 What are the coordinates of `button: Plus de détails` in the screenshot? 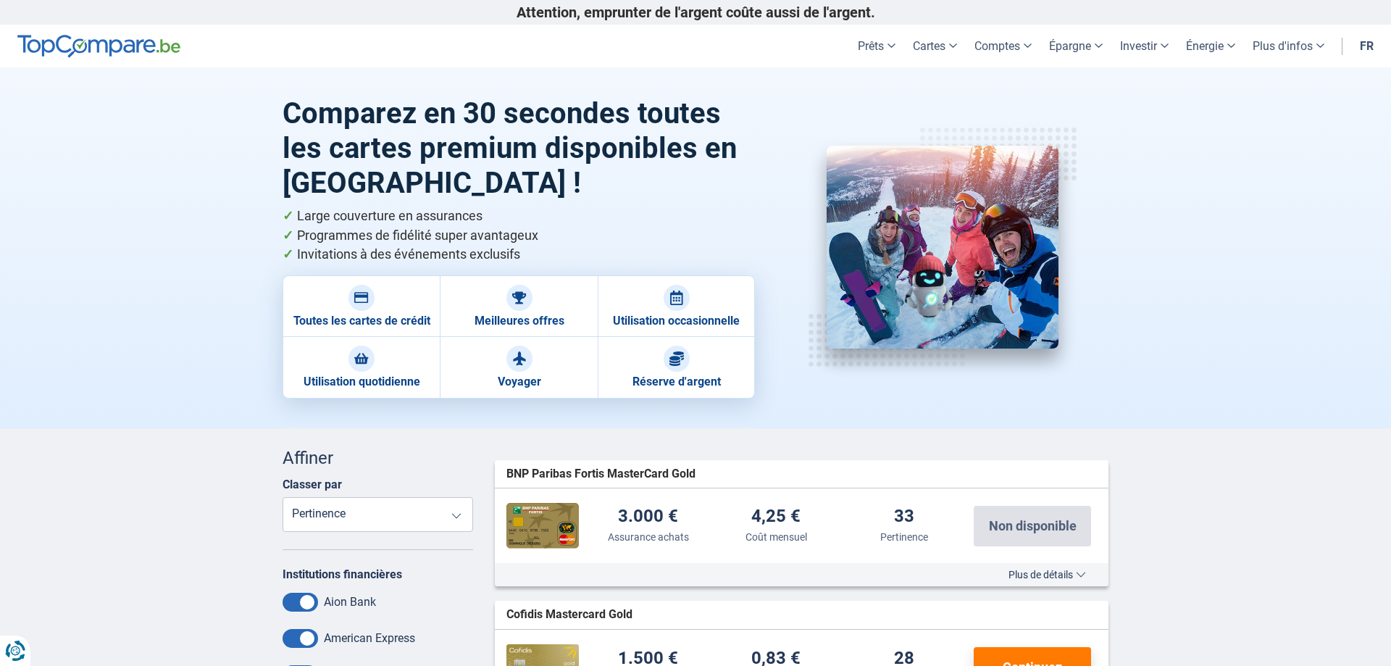 It's located at (1047, 574).